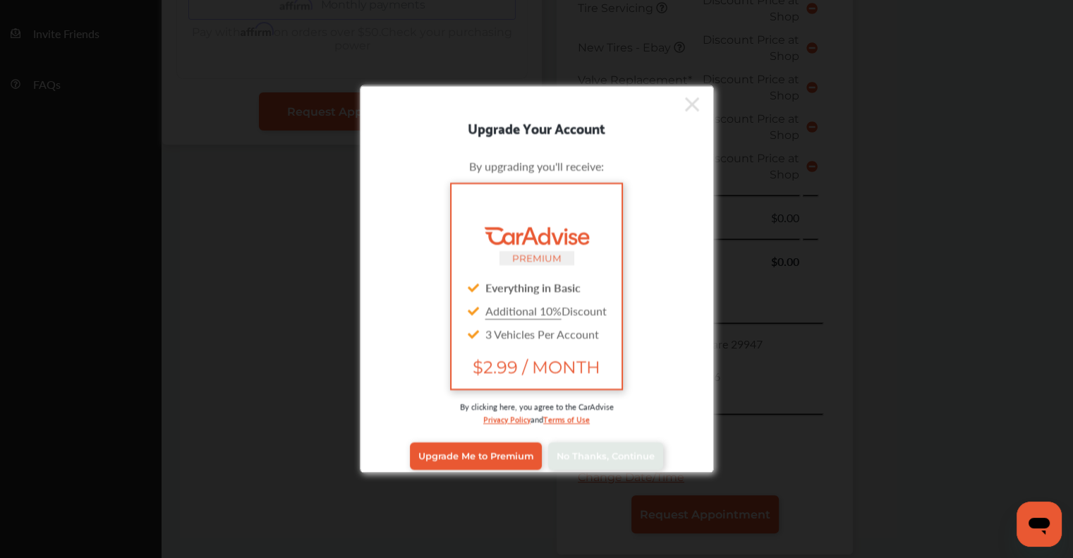 This screenshot has width=1073, height=558. Describe the element at coordinates (546, 310) in the screenshot. I see `span: Discount` at that location.